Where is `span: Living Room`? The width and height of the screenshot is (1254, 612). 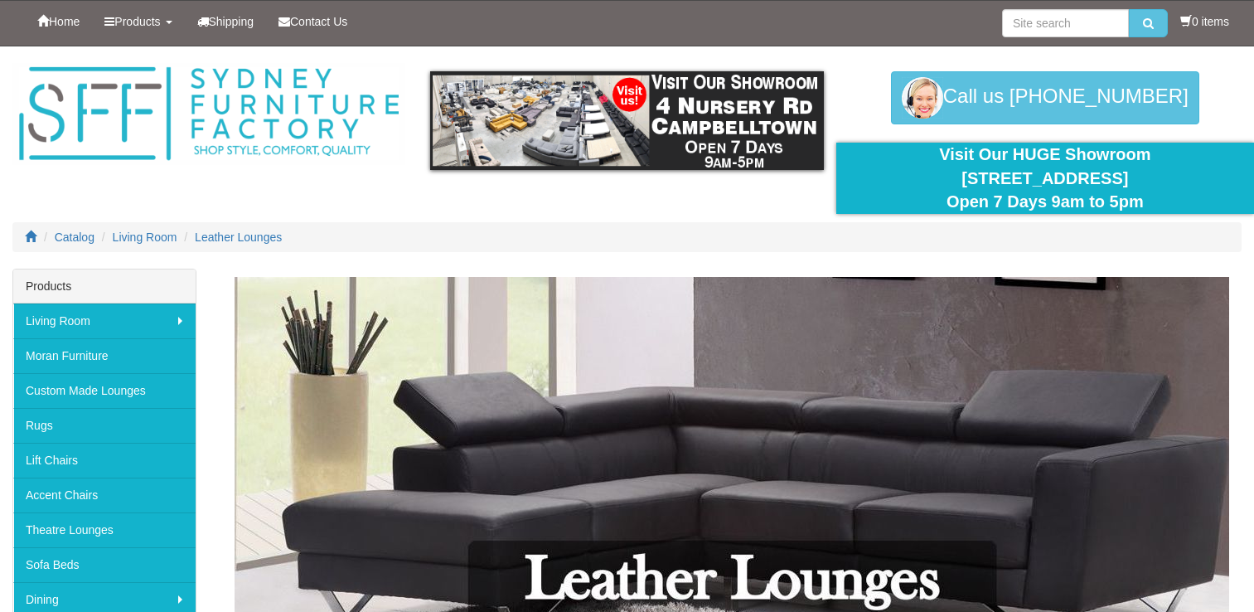
span: Living Room is located at coordinates (145, 237).